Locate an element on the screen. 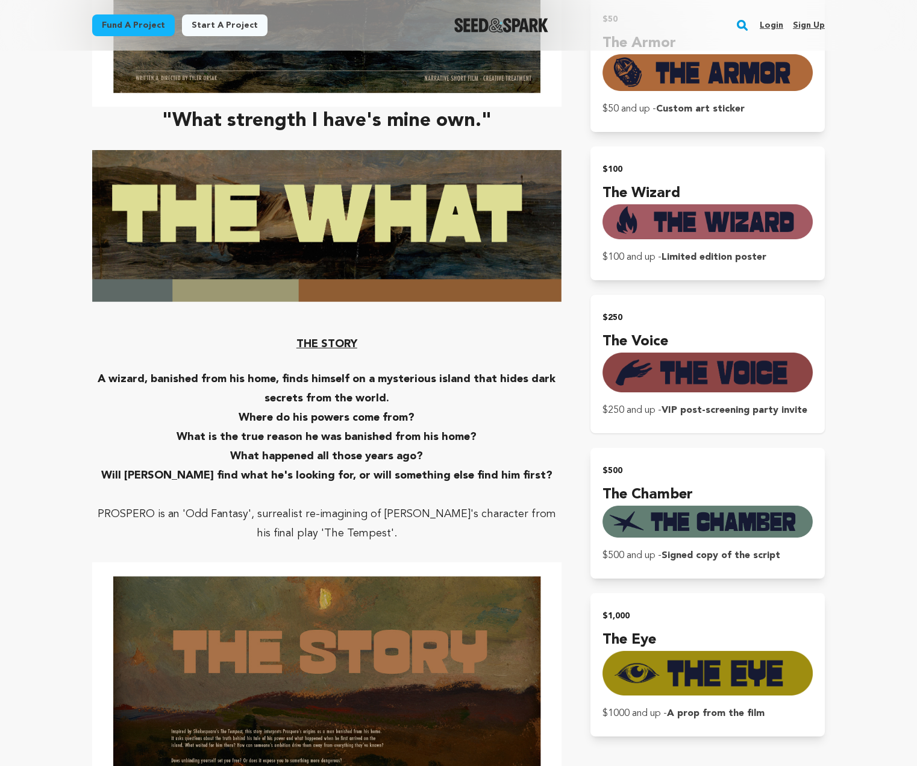 The width and height of the screenshot is (917, 766). h4: The Wizard is located at coordinates (707, 193).